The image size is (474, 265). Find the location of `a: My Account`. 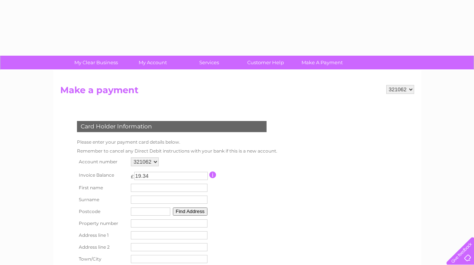

a: My Account is located at coordinates (152, 62).